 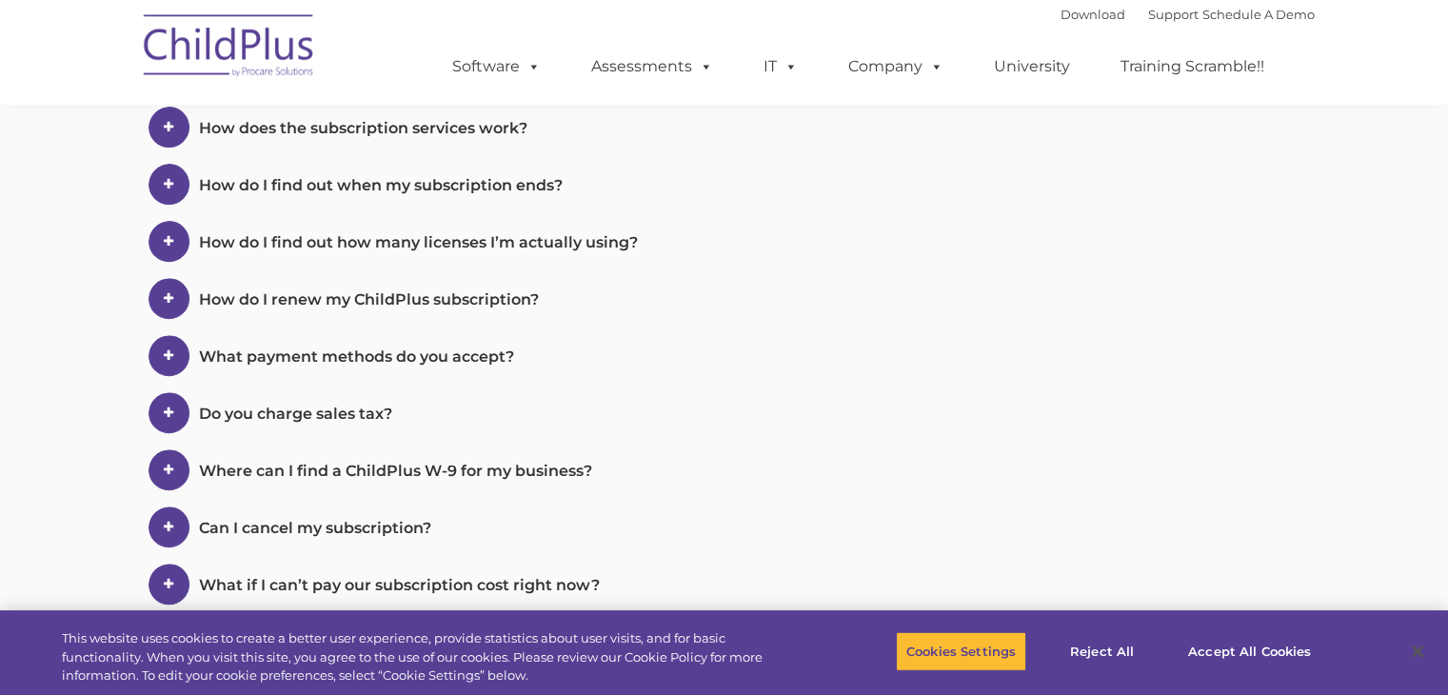 I want to click on button: Accept All Cookies, so click(x=1249, y=651).